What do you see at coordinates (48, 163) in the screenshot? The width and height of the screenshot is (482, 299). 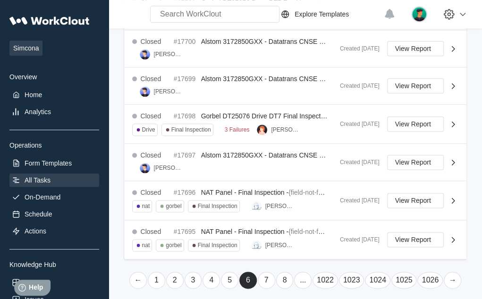 I see `div: Form Templates` at bounding box center [48, 163].